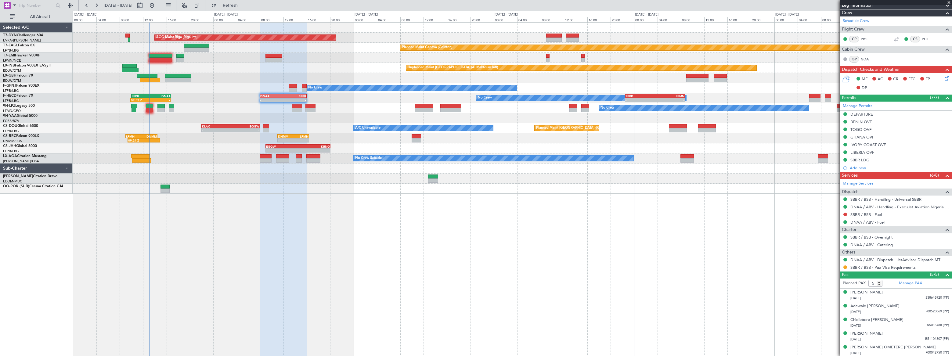 The image size is (952, 356). I want to click on a: CS-RRCFalcon 900LX, so click(21, 136).